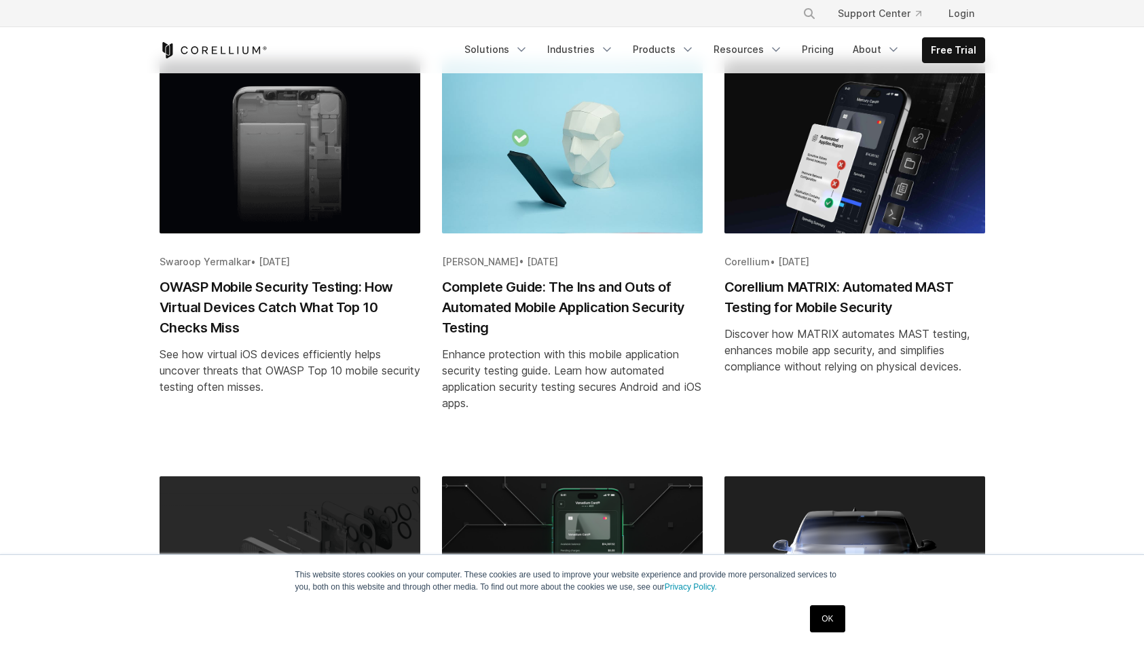 This screenshot has width=1144, height=650. Describe the element at coordinates (572, 379) in the screenshot. I see `div: Enhance protection with this mobile application security testing guide. Learn how automated appli...` at that location.